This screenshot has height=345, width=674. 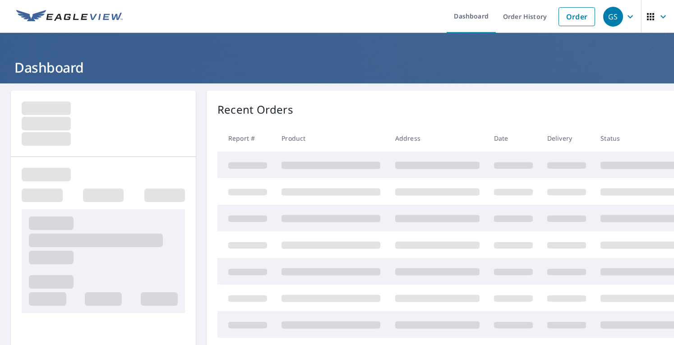 I want to click on h1: Dashboard, so click(x=337, y=67).